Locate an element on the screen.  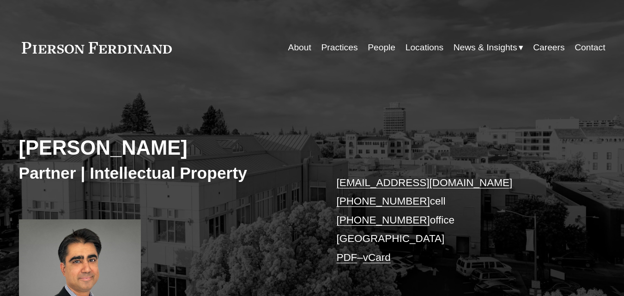
a: PDF is located at coordinates (347, 257).